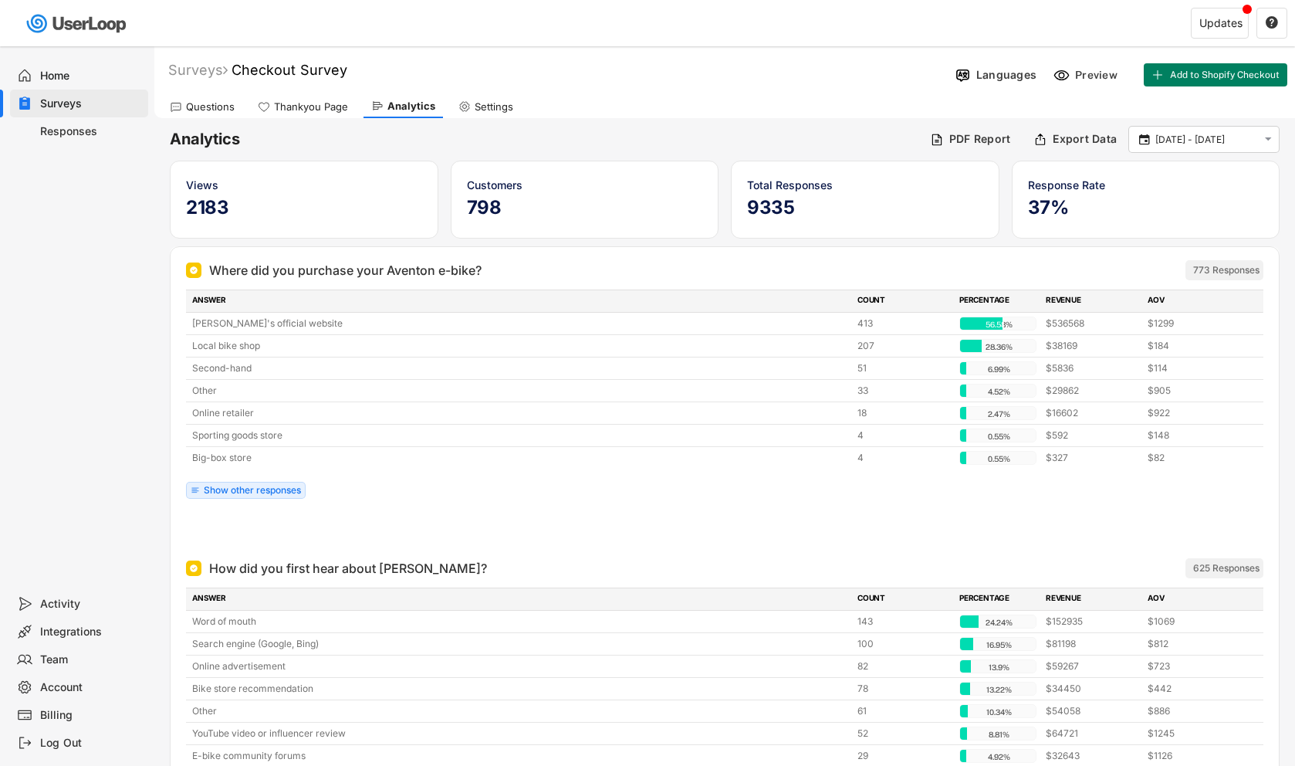  Describe the element at coordinates (91, 687) in the screenshot. I see `div: Account` at that location.